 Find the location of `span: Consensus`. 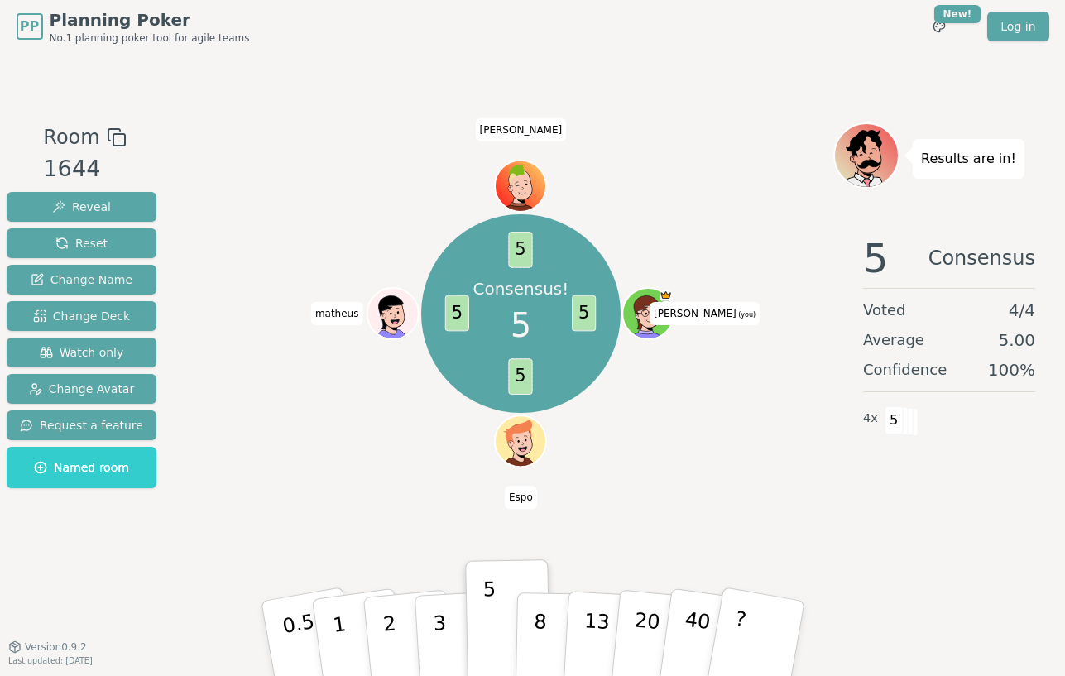

span: Consensus is located at coordinates (981, 258).